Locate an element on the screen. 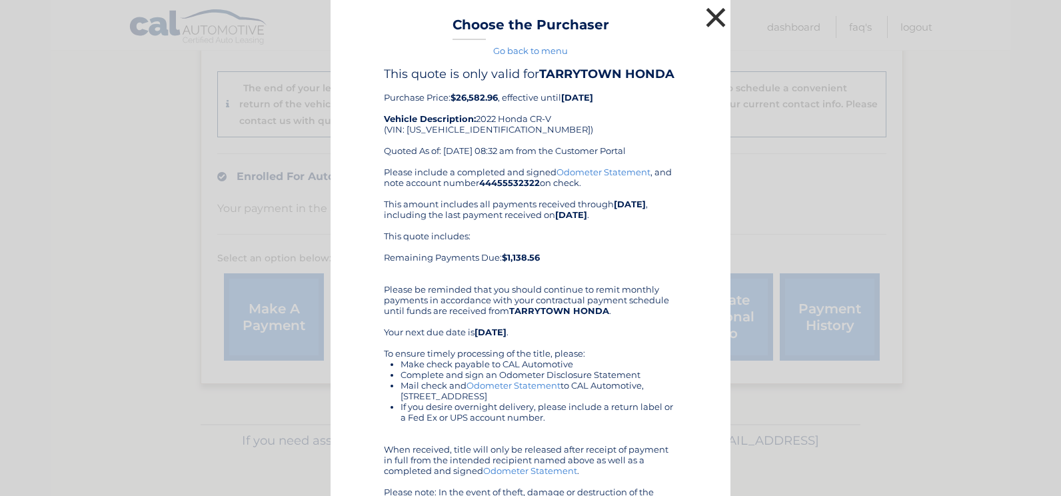 This screenshot has height=496, width=1061. h3: Choose the Purchaser is located at coordinates (530, 28).